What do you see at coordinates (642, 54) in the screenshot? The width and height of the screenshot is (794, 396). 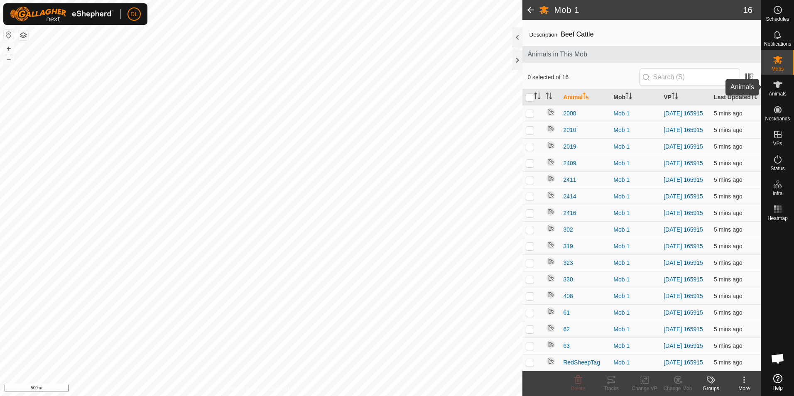 I see `span: Animals in This Mob` at bounding box center [642, 54].